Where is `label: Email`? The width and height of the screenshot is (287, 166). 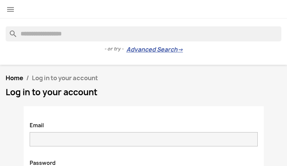
label: Email is located at coordinates (37, 123).